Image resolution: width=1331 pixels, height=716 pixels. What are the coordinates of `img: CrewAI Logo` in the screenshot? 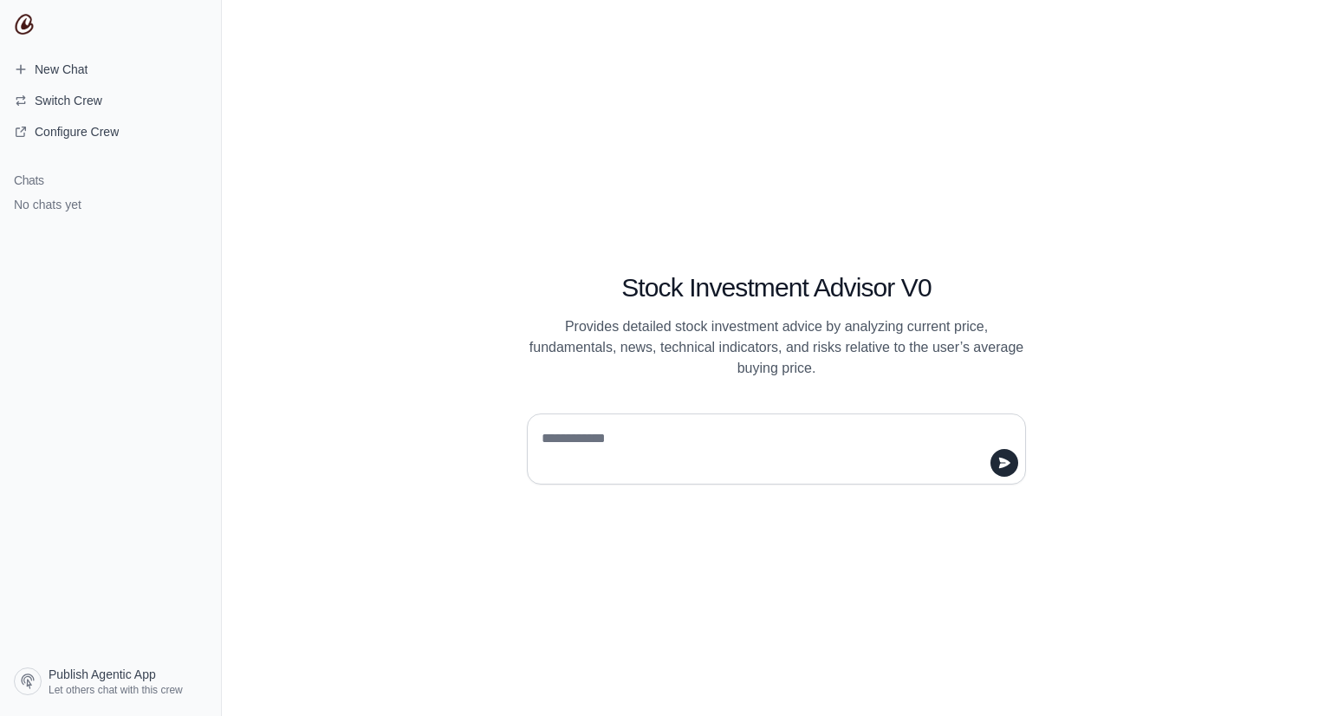 It's located at (24, 24).